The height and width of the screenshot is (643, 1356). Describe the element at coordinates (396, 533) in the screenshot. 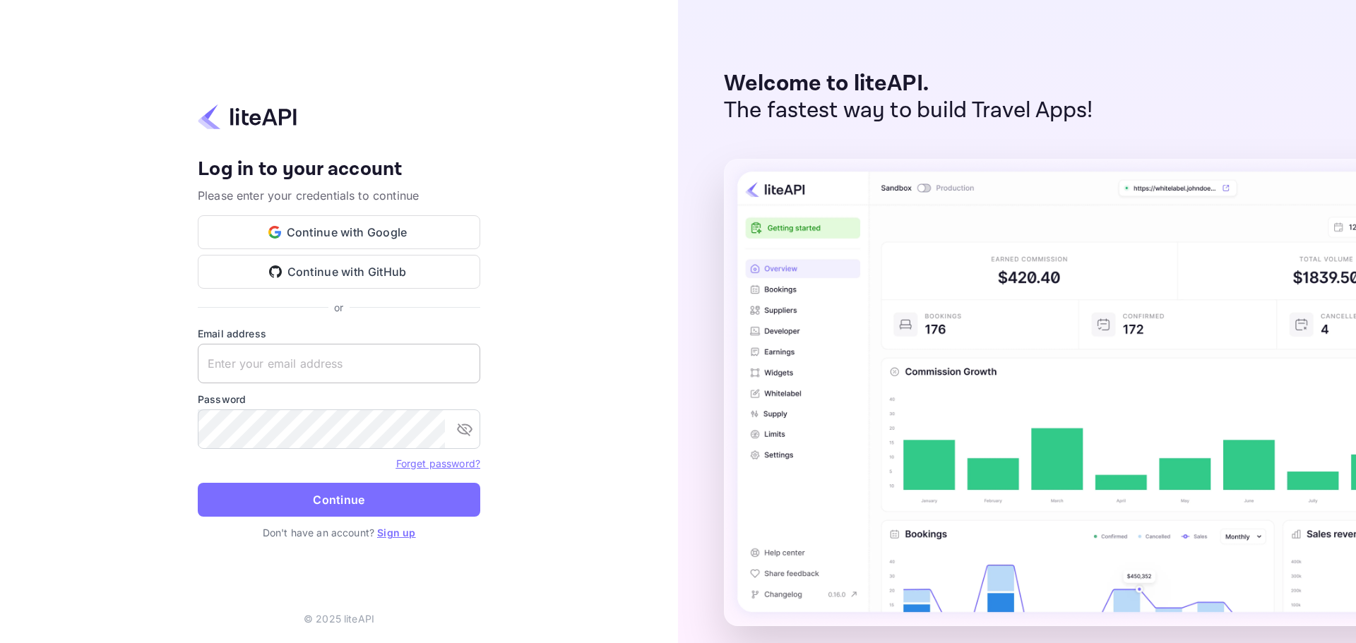

I see `a: Sign up` at that location.